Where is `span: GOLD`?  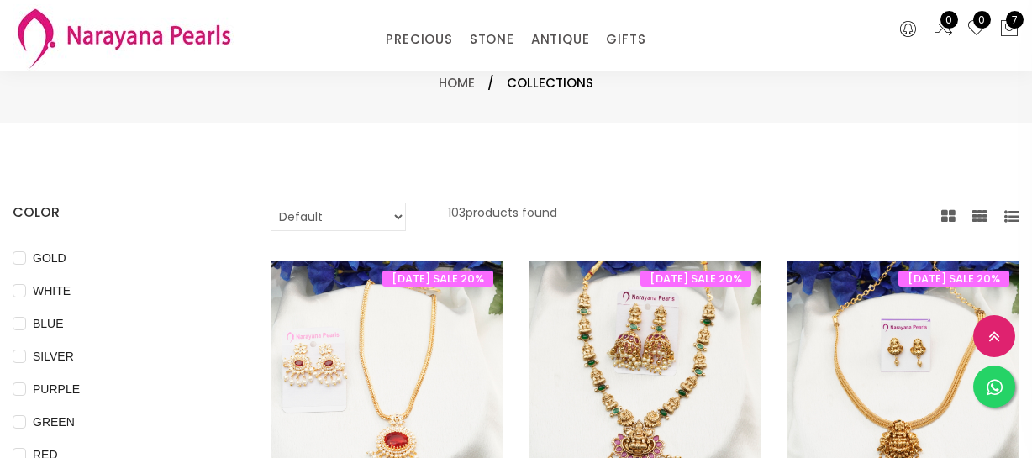
span: GOLD is located at coordinates (50, 258).